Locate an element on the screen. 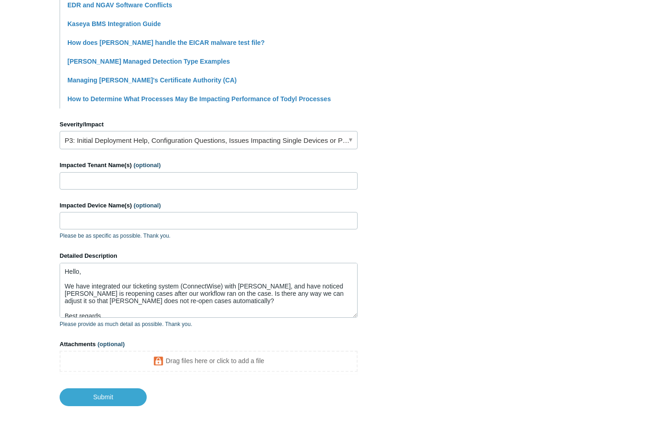  label: Impacted Tenant Name(s) is located at coordinates (209, 165).